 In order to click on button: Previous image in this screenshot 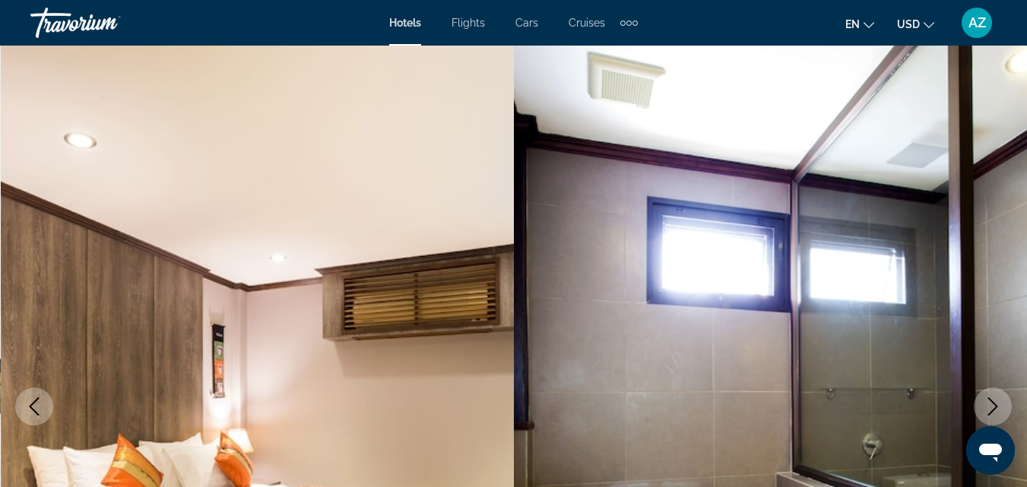, I will do `click(34, 407)`.